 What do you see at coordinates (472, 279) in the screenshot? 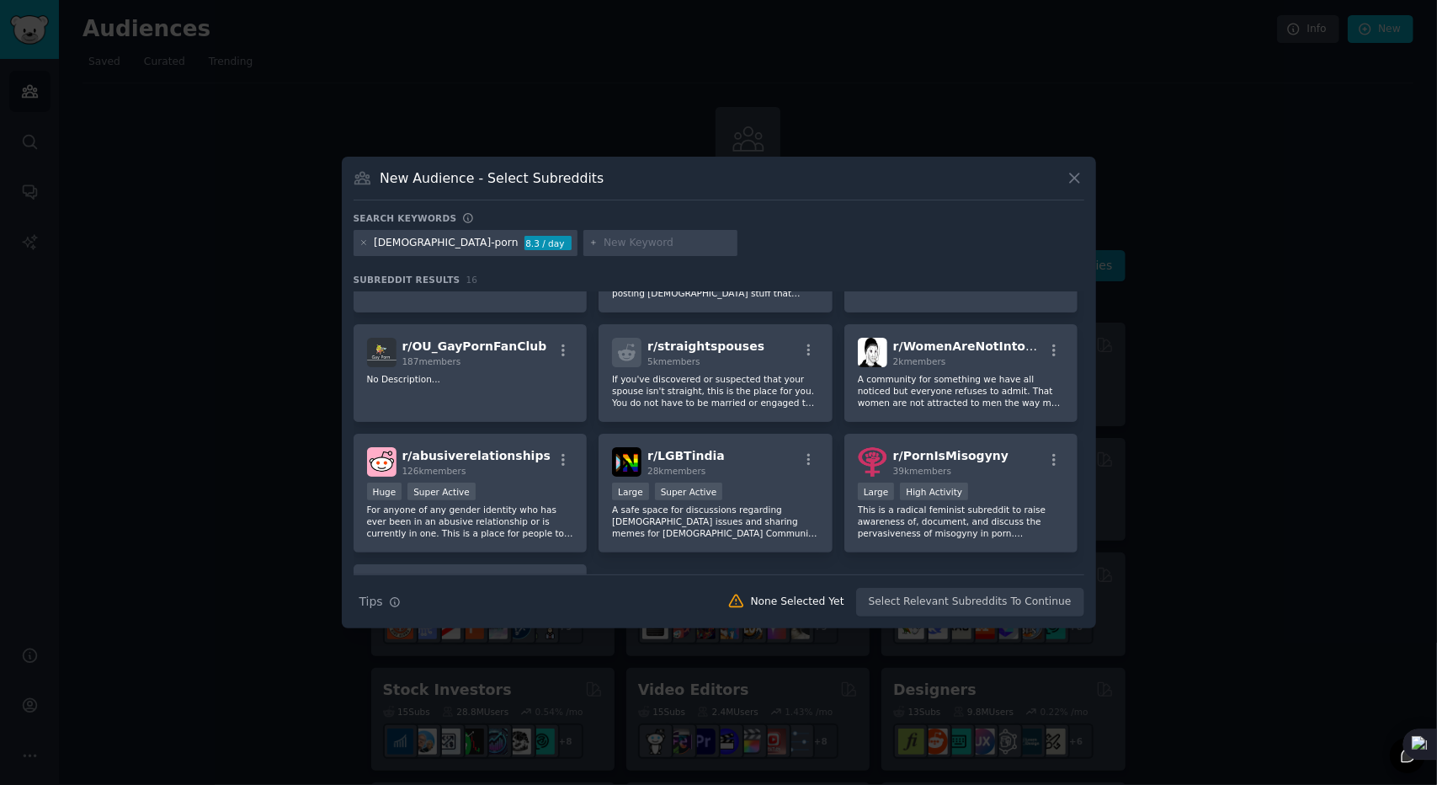
I see `span: 16` at bounding box center [472, 279].